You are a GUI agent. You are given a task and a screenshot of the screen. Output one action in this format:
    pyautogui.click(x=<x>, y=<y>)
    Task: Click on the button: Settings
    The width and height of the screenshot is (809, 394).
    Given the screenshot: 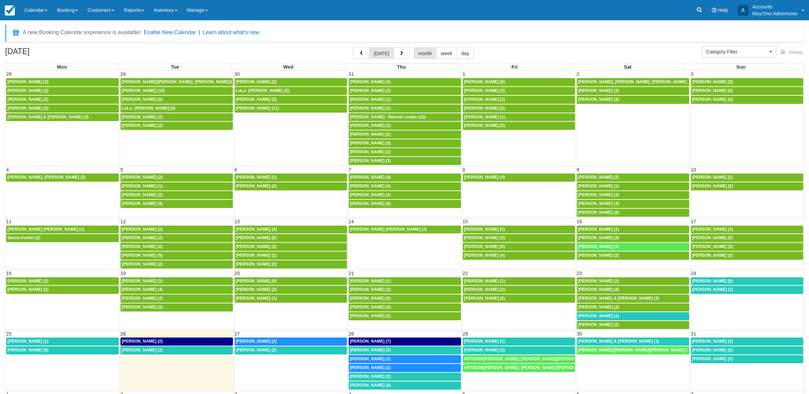 What is the action you would take?
    pyautogui.click(x=792, y=52)
    